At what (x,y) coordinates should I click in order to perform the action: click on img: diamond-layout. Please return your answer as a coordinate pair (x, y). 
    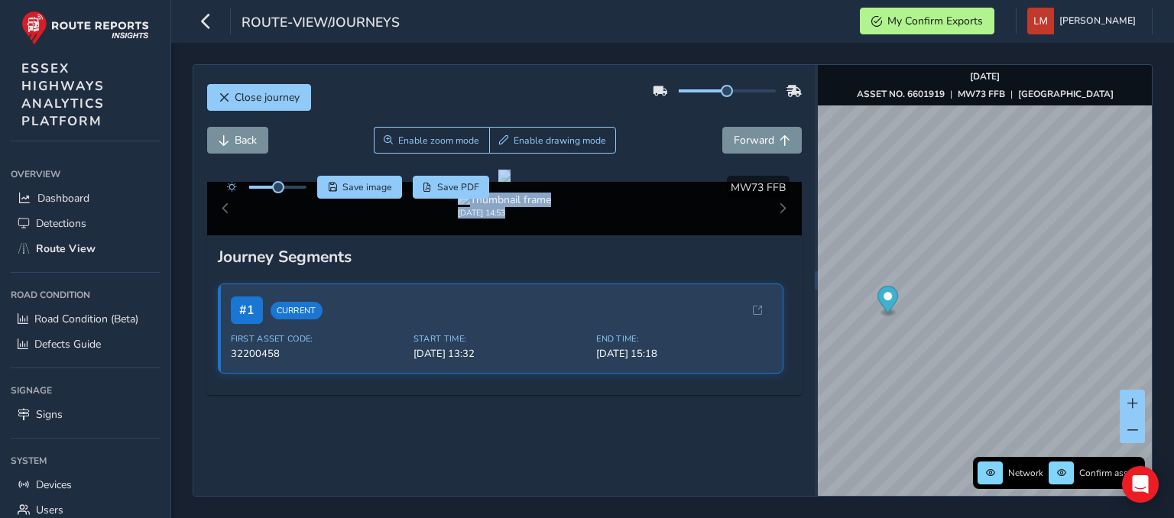
    Looking at the image, I should click on (1041, 21).